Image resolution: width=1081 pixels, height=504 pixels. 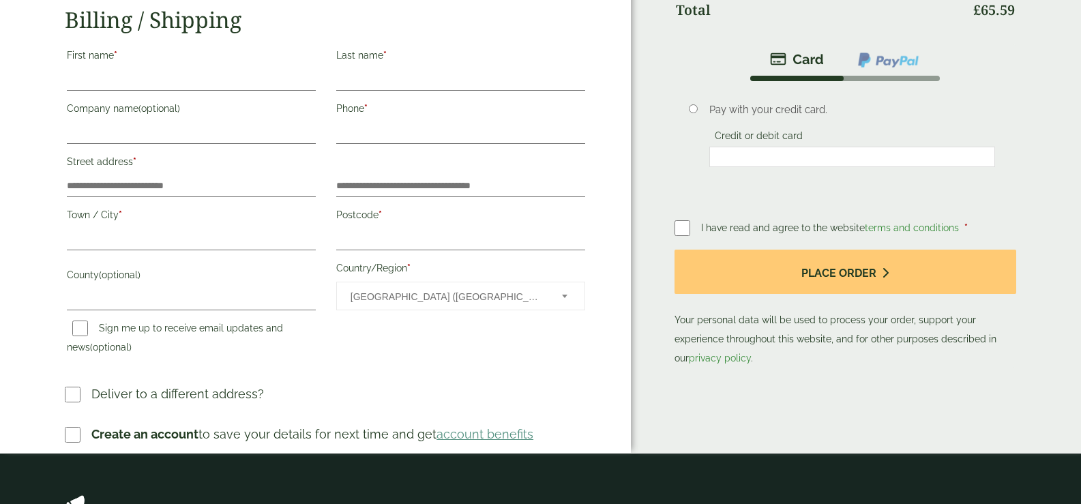 I want to click on img: stripe.png, so click(x=797, y=59).